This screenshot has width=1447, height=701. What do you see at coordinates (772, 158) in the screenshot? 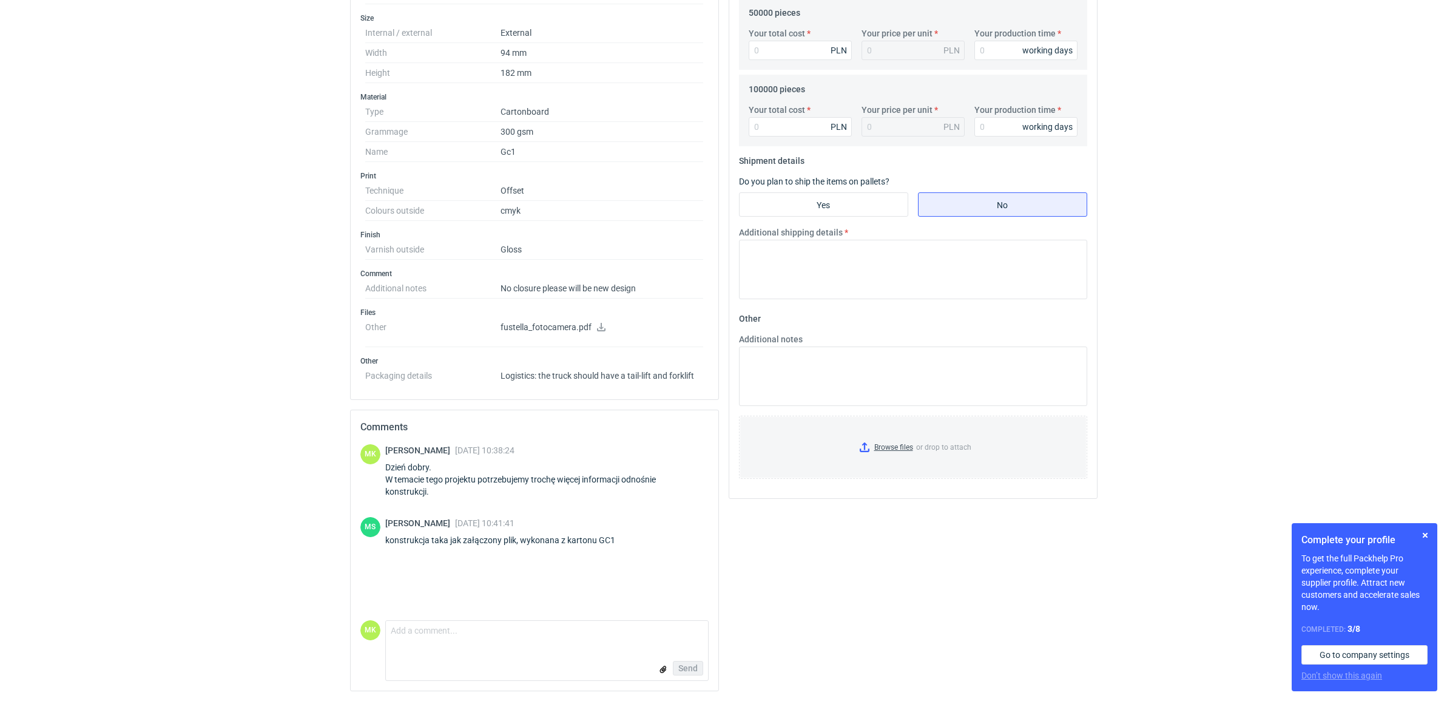
I see `legend: Shipment details` at bounding box center [772, 158].